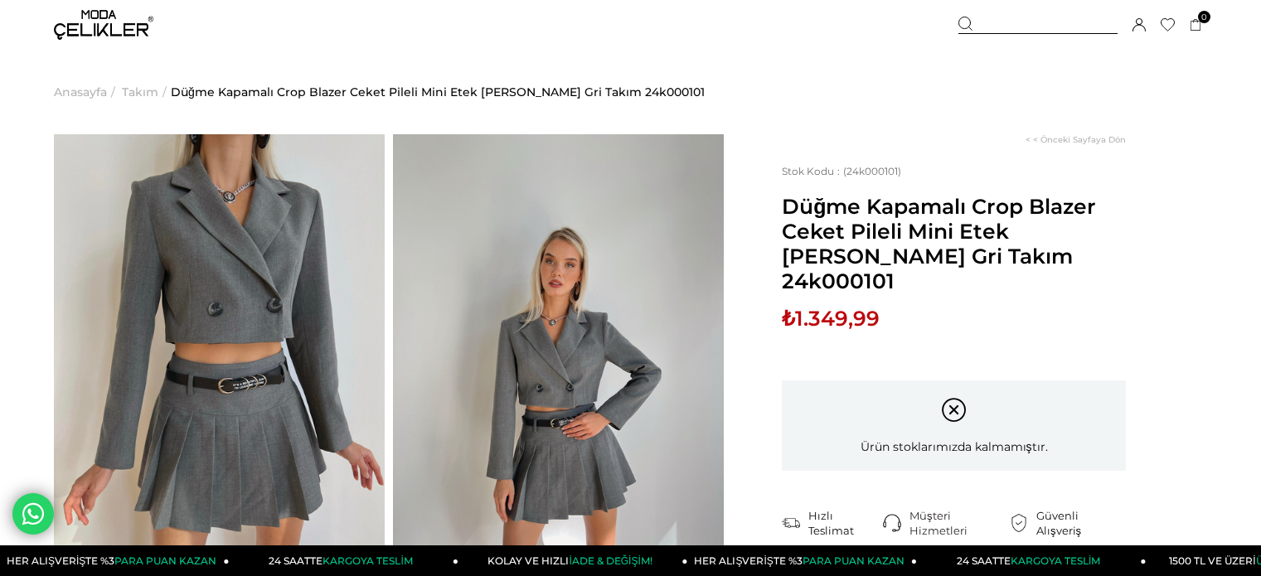 The height and width of the screenshot is (576, 1261). I want to click on a: HER ALIŞVERİŞTE %3PARA PUAN KAZAN, so click(803, 561).